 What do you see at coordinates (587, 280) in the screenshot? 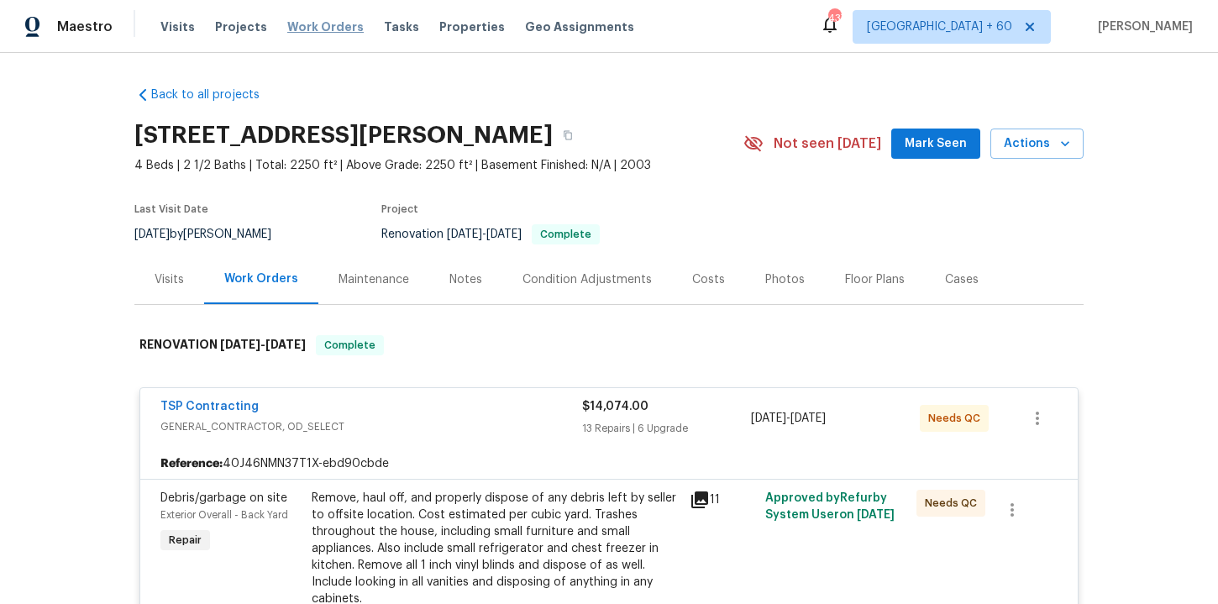
I see `div: Condition Adjustments` at bounding box center [587, 280].